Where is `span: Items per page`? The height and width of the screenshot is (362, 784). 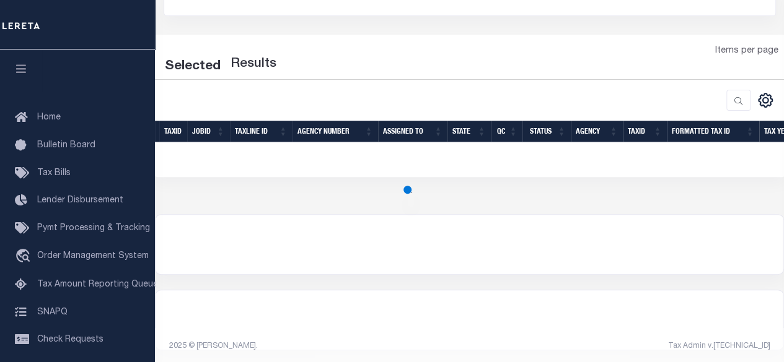 span: Items per page is located at coordinates (747, 51).